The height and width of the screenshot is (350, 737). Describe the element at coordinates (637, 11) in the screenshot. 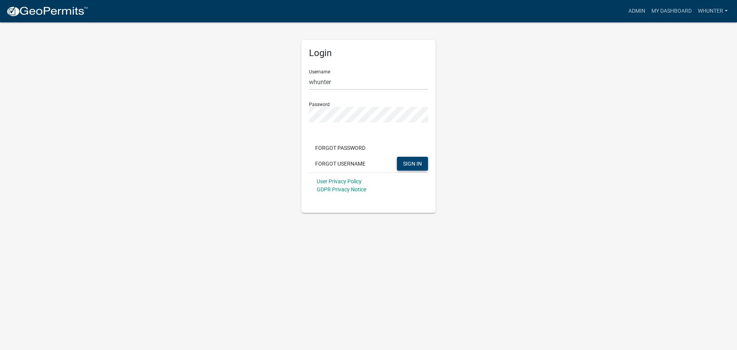

I see `a: Admin` at that location.